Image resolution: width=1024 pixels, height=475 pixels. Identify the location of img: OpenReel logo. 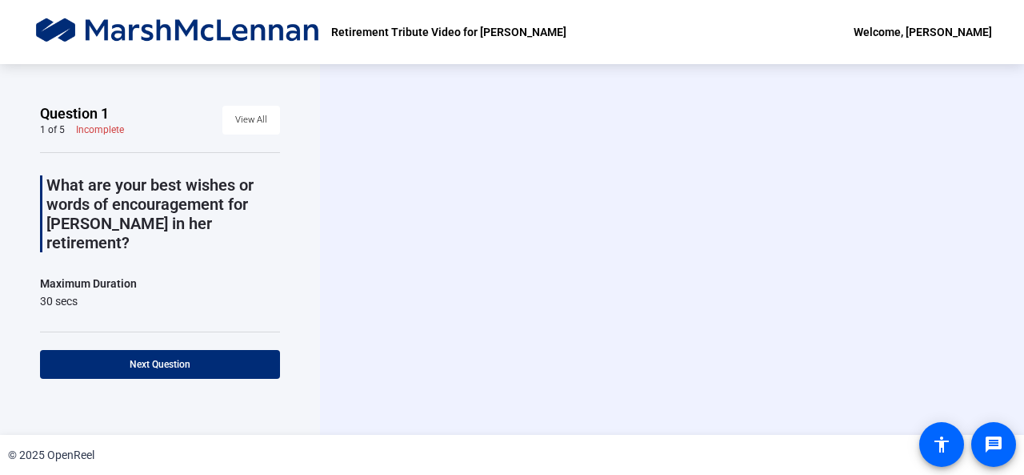
(178, 32).